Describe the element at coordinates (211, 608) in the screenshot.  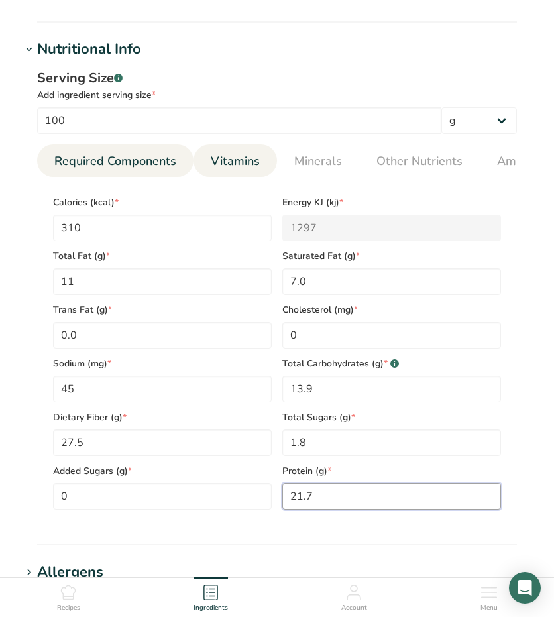
I see `span: Ingredients` at that location.